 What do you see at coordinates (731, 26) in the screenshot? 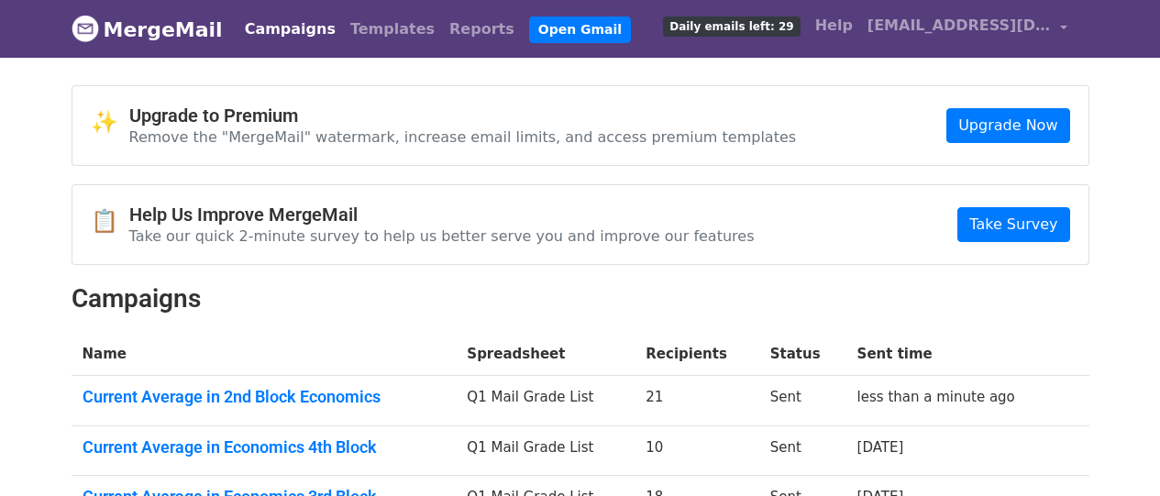
I see `a: Daily emails left: 29` at bounding box center [731, 26].